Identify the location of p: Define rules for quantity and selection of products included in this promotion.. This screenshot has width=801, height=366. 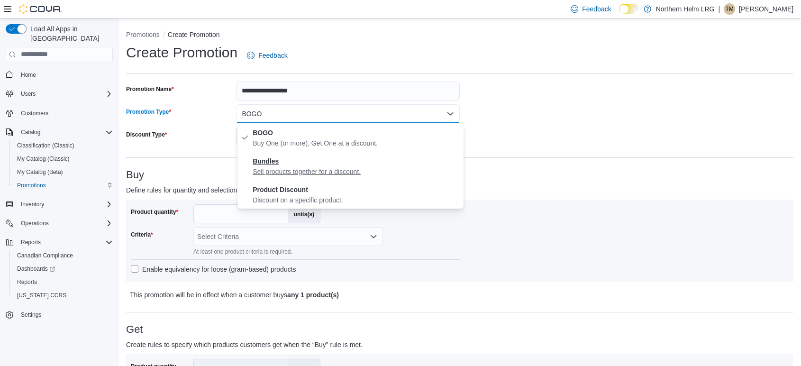
(376, 190).